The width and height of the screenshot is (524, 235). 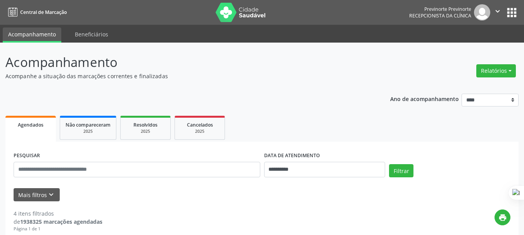 I want to click on button: Relatórios, so click(x=496, y=71).